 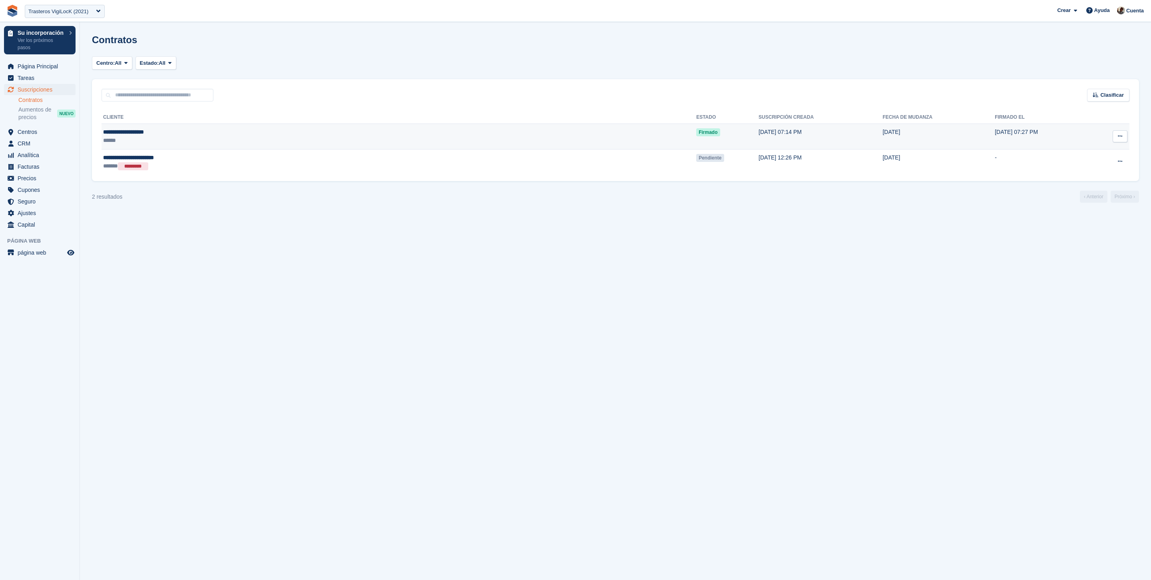 I want to click on button: Centro: All, so click(x=112, y=63).